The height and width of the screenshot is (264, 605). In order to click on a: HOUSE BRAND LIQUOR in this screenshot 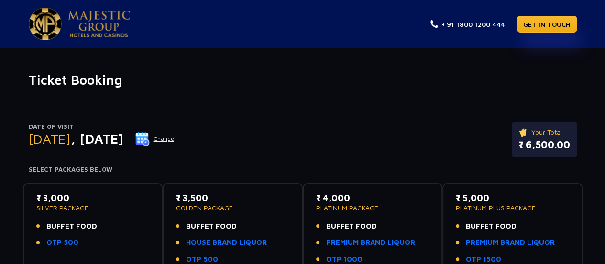, I will do `click(226, 242)`.